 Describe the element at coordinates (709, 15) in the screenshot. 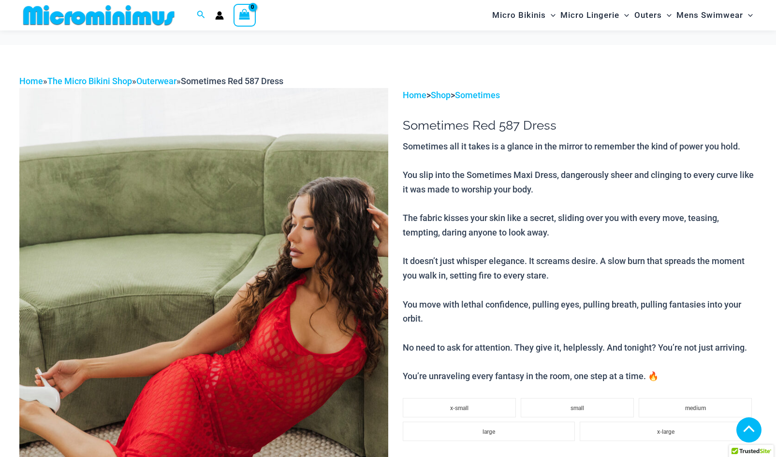

I see `span: Mens Swimwear` at that location.